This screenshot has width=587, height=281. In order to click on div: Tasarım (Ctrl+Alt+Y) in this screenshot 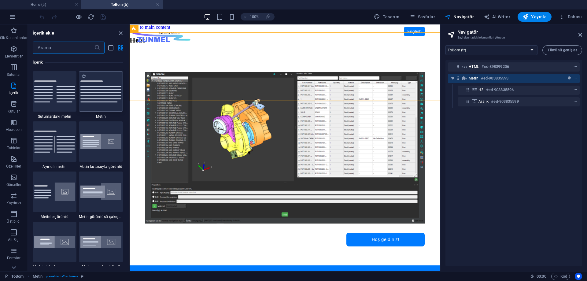, I will do `click(386, 17)`.